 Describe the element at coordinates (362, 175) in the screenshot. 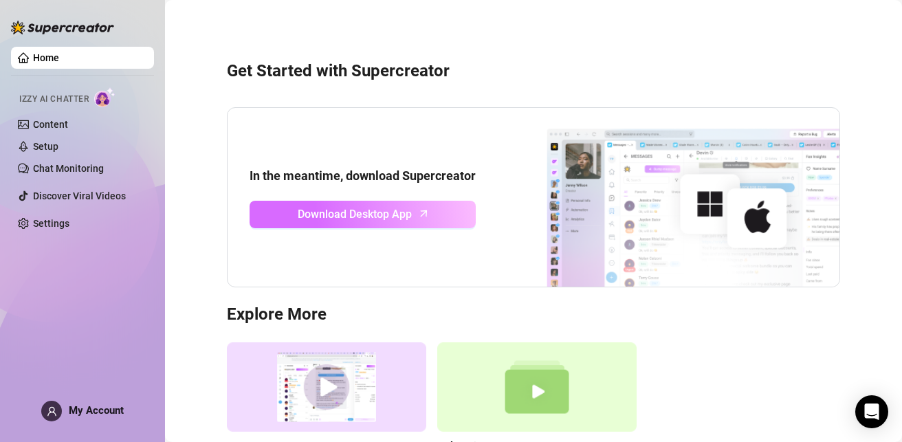

I see `strong: In the meantime, download Supercreator` at that location.